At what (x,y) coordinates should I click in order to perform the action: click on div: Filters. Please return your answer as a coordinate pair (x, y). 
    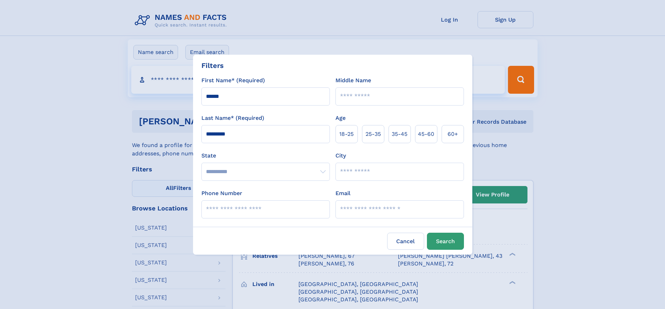
    Looking at the image, I should click on (212, 66).